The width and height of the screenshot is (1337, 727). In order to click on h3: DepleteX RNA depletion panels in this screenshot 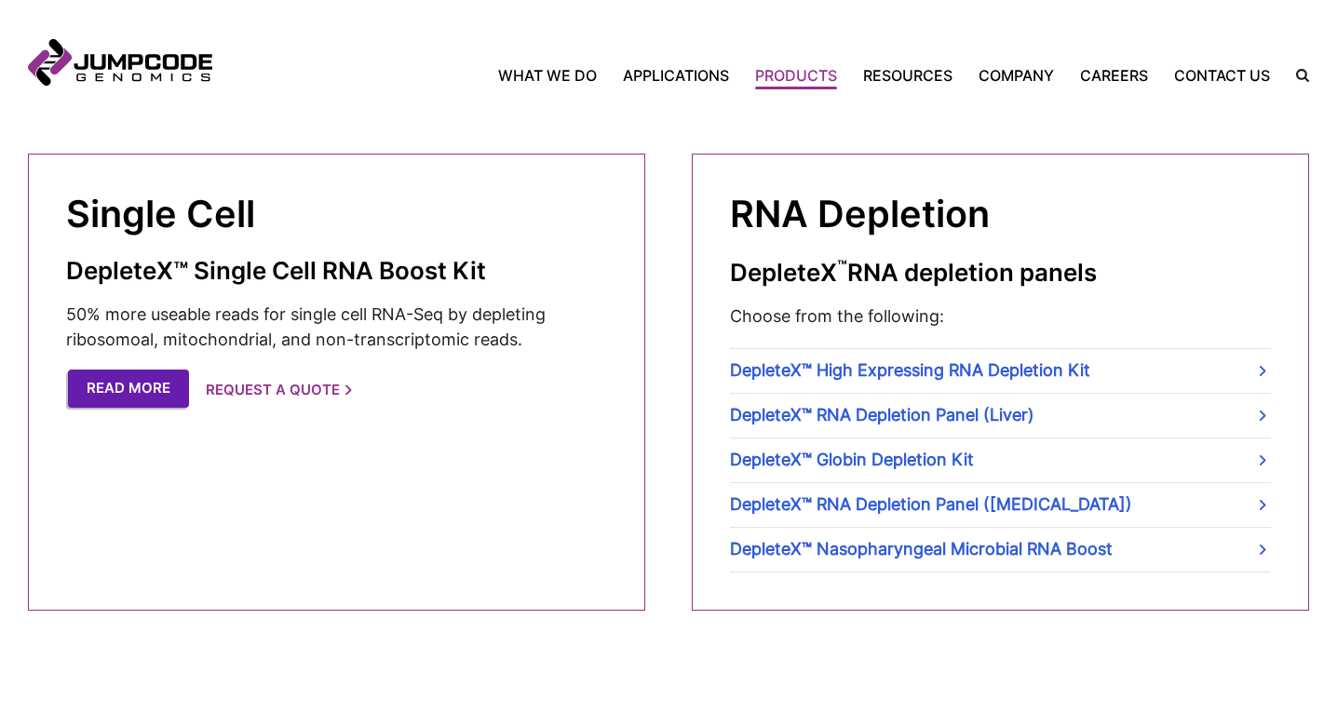, I will do `click(1001, 271)`.